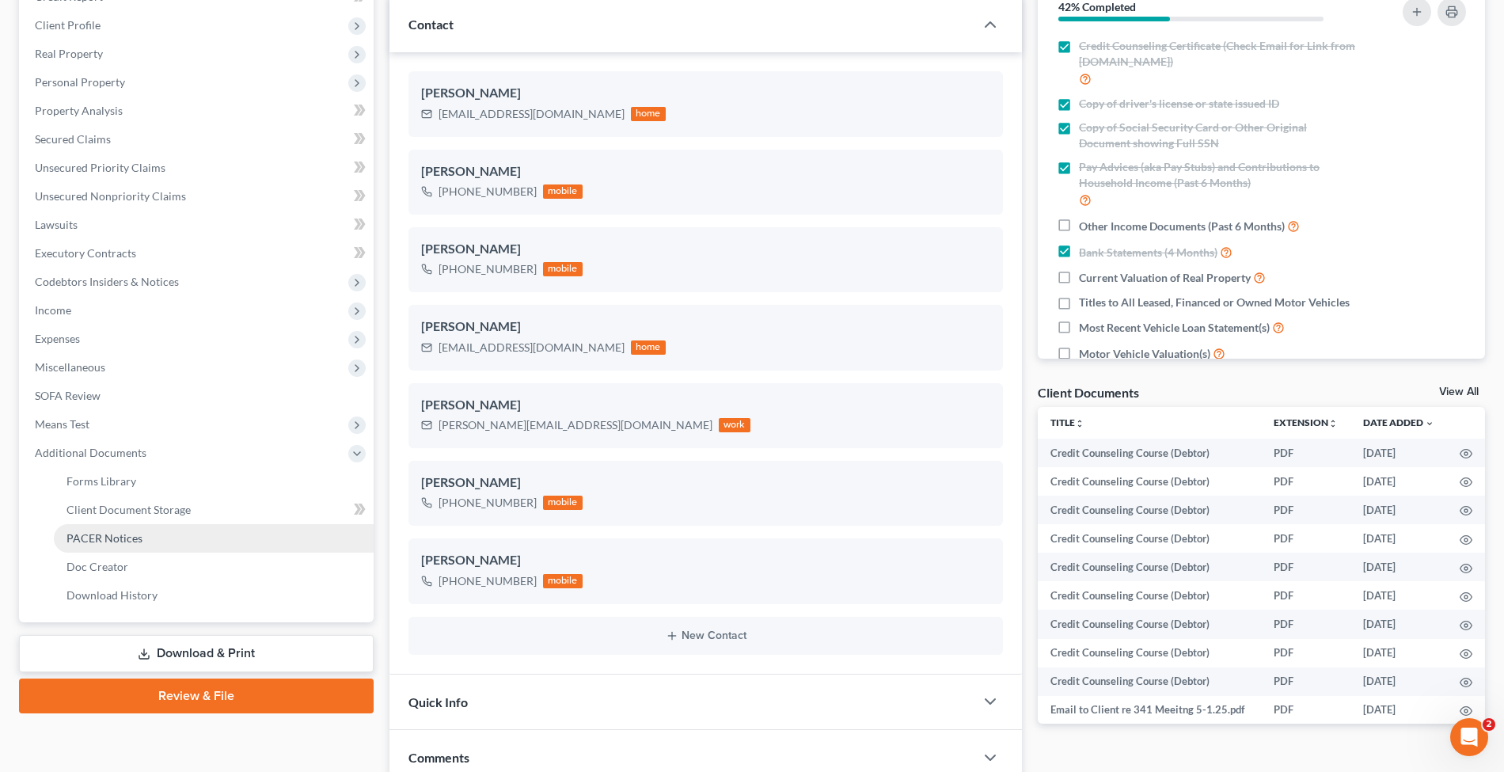 The height and width of the screenshot is (772, 1504). Describe the element at coordinates (214, 481) in the screenshot. I see `a: Forms Library` at that location.